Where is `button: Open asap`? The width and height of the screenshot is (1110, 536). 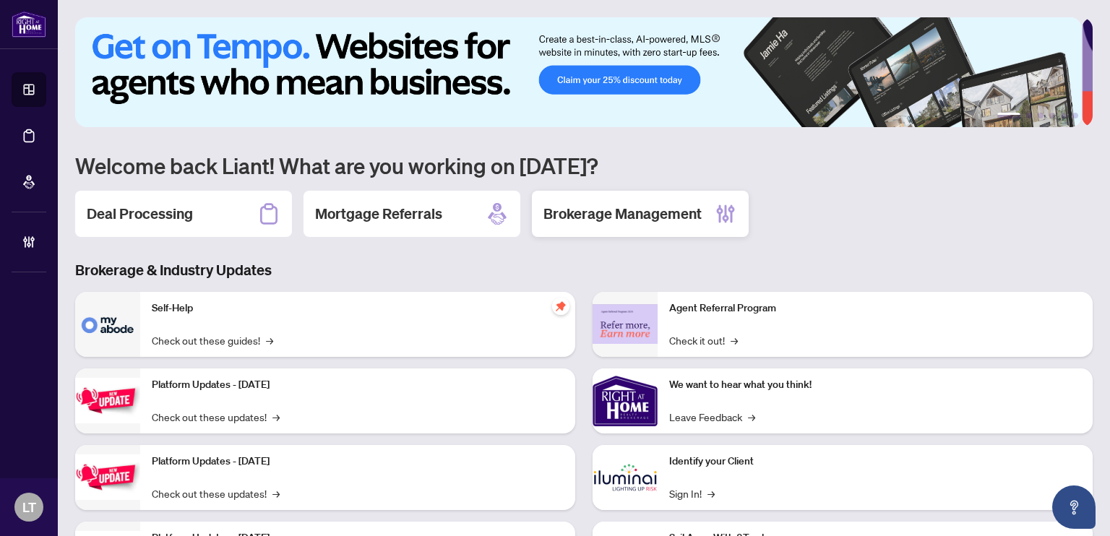 button: Open asap is located at coordinates (1074, 508).